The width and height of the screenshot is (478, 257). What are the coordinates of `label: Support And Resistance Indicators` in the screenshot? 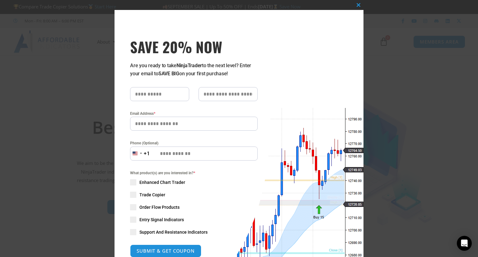 It's located at (194, 232).